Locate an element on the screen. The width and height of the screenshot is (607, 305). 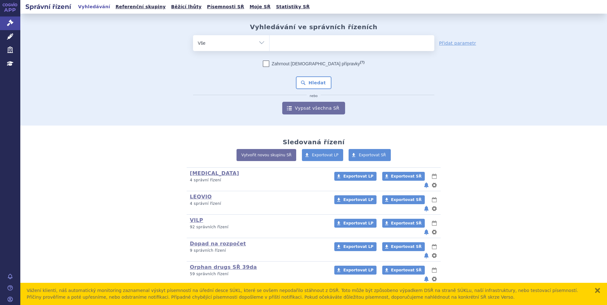
h2: Vyhledávání ve správních řízeních is located at coordinates (313, 27).